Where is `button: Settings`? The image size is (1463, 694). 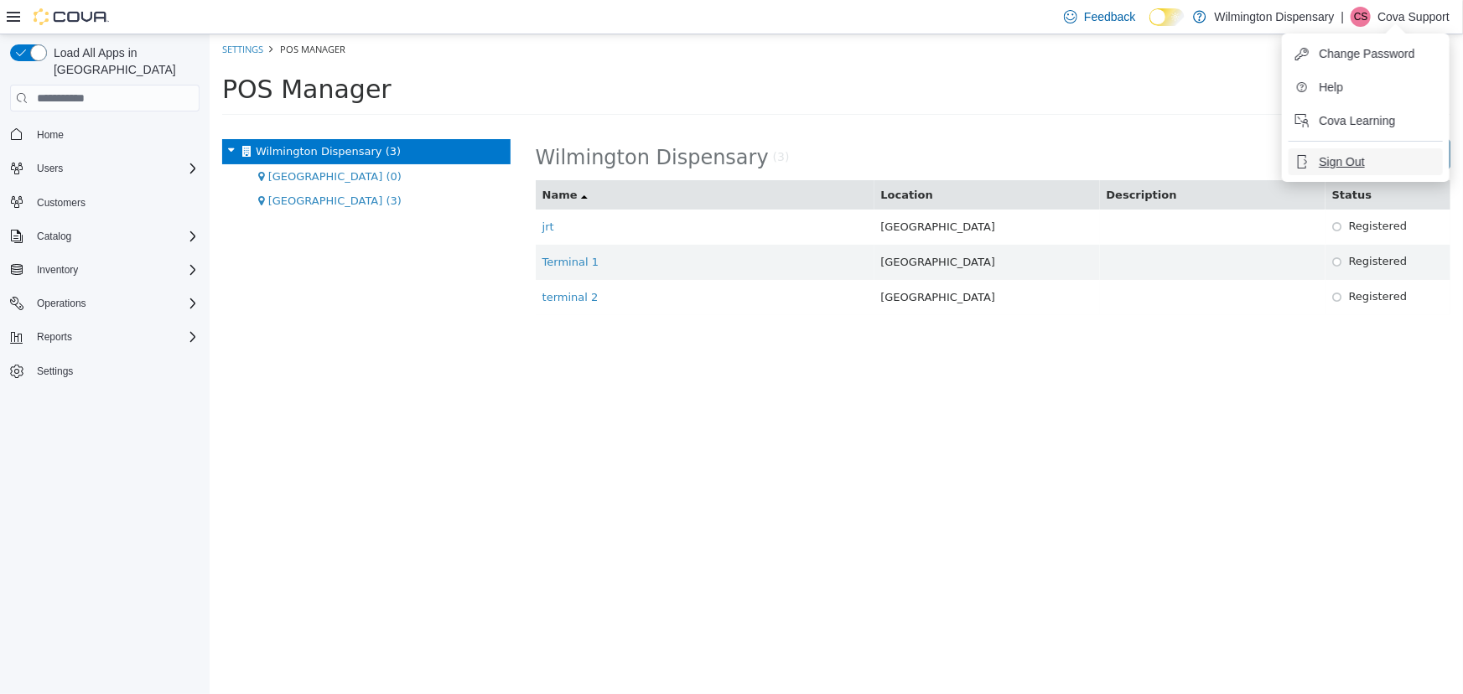 button: Settings is located at coordinates (105, 371).